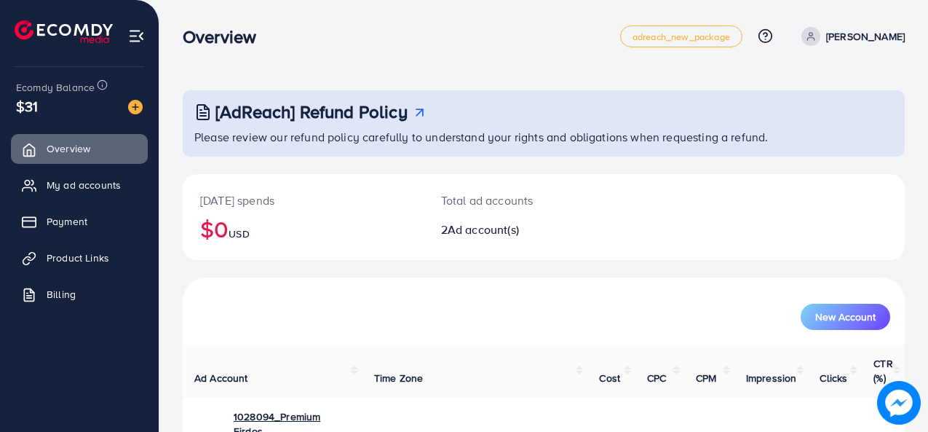 The width and height of the screenshot is (928, 432). What do you see at coordinates (79, 185) in the screenshot?
I see `a: My ad accounts` at bounding box center [79, 185].